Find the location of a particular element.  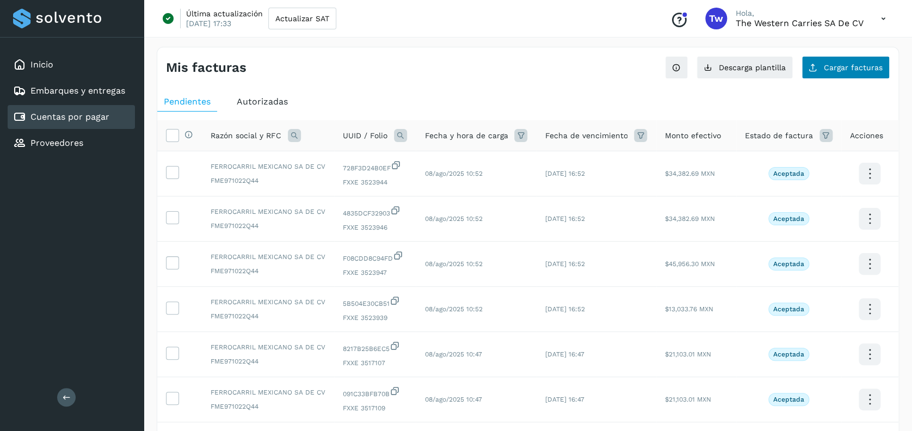

div: Embarques y entregas is located at coordinates (71, 91).